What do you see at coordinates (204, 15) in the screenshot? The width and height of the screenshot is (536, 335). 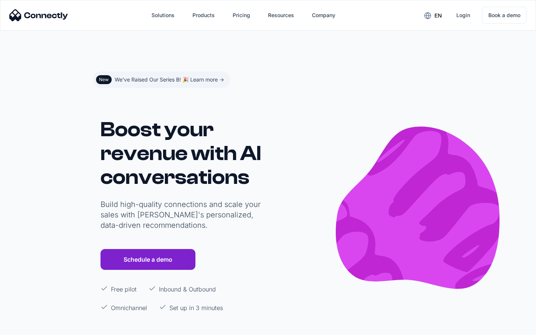 I see `div: Products` at bounding box center [204, 15].